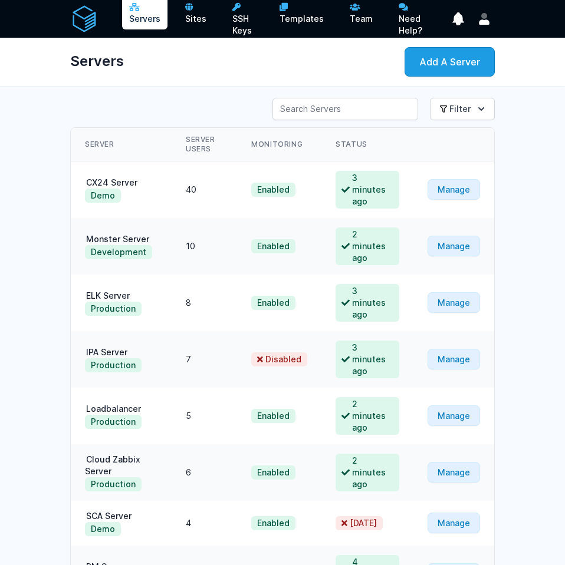 The image size is (565, 565). I want to click on th: Server Users, so click(204, 144).